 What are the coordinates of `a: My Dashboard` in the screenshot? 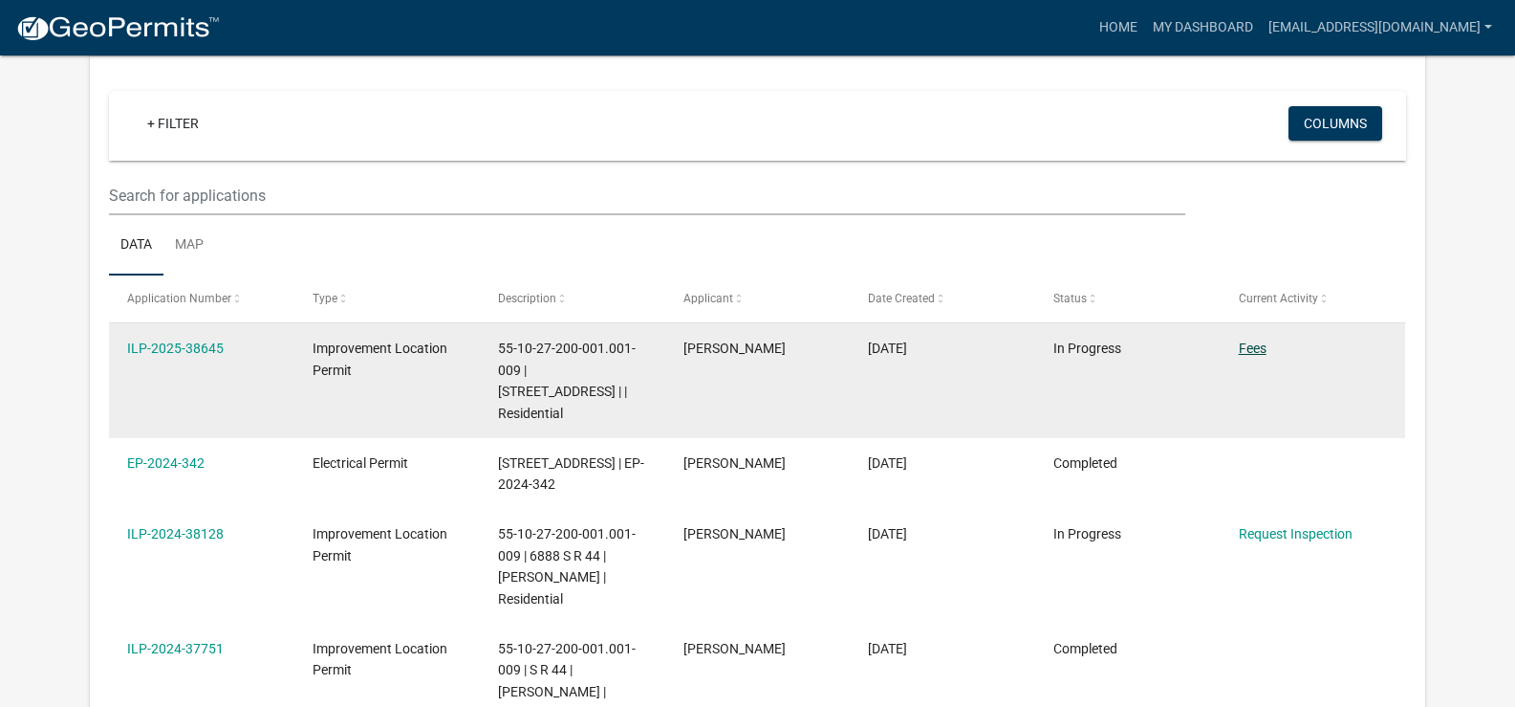 It's located at (1203, 28).